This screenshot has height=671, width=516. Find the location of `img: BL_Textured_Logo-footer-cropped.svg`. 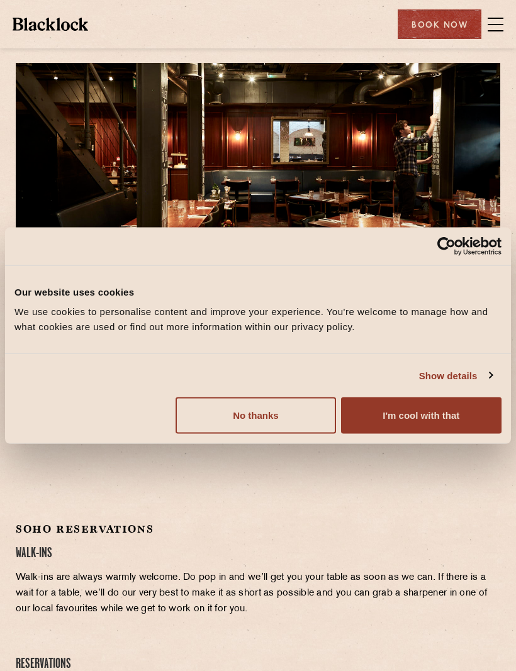

img: BL_Textured_Logo-footer-cropped.svg is located at coordinates (50, 24).